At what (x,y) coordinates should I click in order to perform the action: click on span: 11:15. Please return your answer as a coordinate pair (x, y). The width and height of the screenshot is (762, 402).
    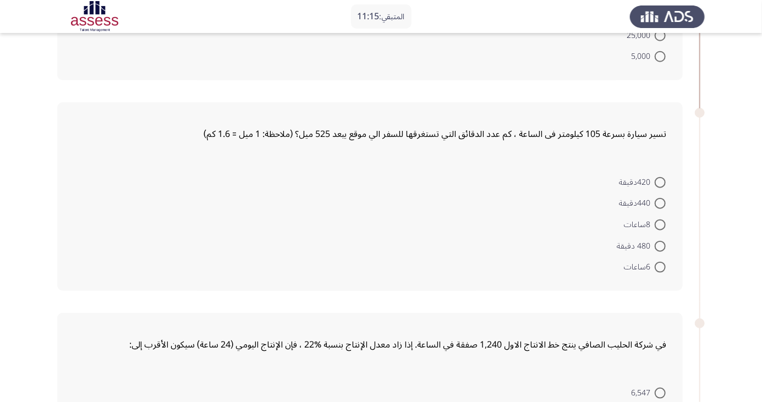
    Looking at the image, I should click on (369, 17).